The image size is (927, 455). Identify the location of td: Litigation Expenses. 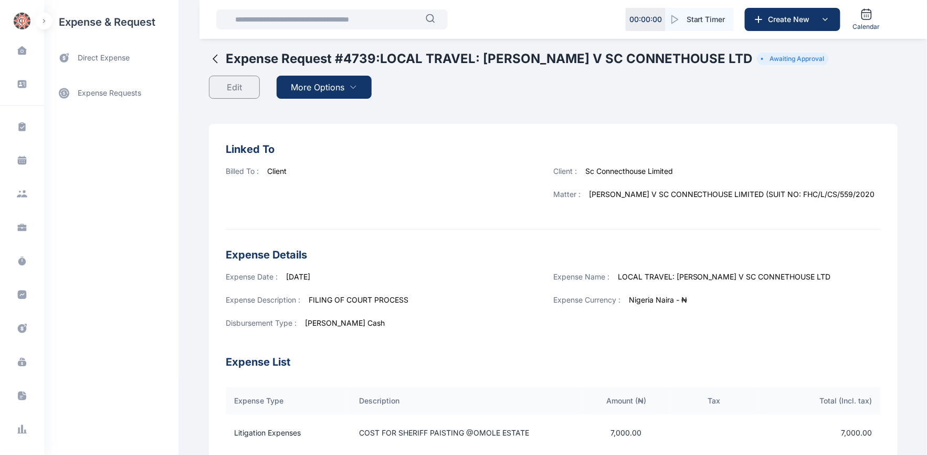
(286, 433).